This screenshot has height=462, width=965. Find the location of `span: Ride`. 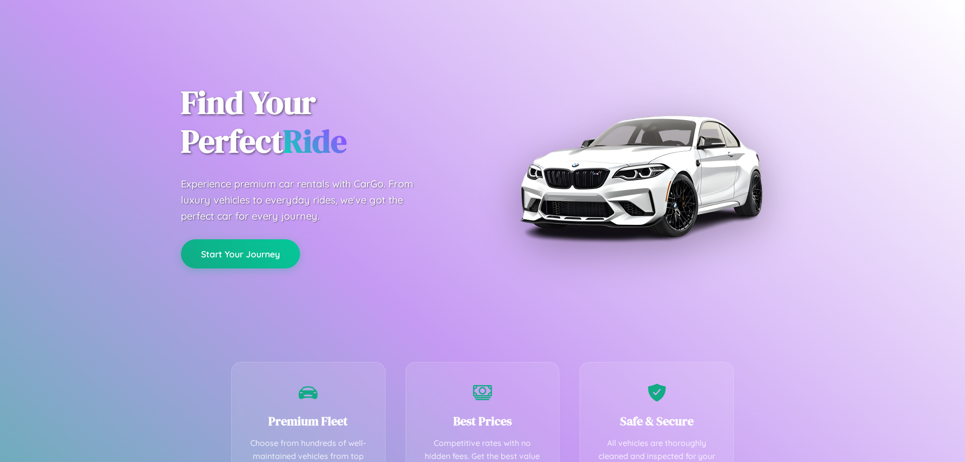

span: Ride is located at coordinates (315, 141).